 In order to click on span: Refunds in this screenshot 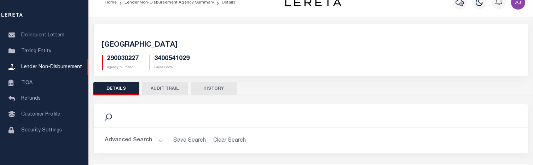, I will do `click(31, 99)`.